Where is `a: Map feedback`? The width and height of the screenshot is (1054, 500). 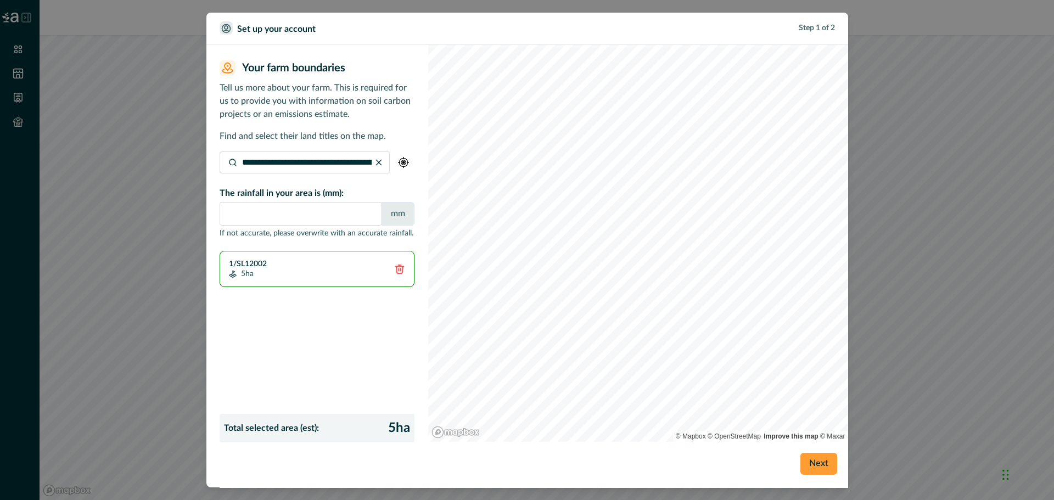
a: Map feedback is located at coordinates (791, 437).